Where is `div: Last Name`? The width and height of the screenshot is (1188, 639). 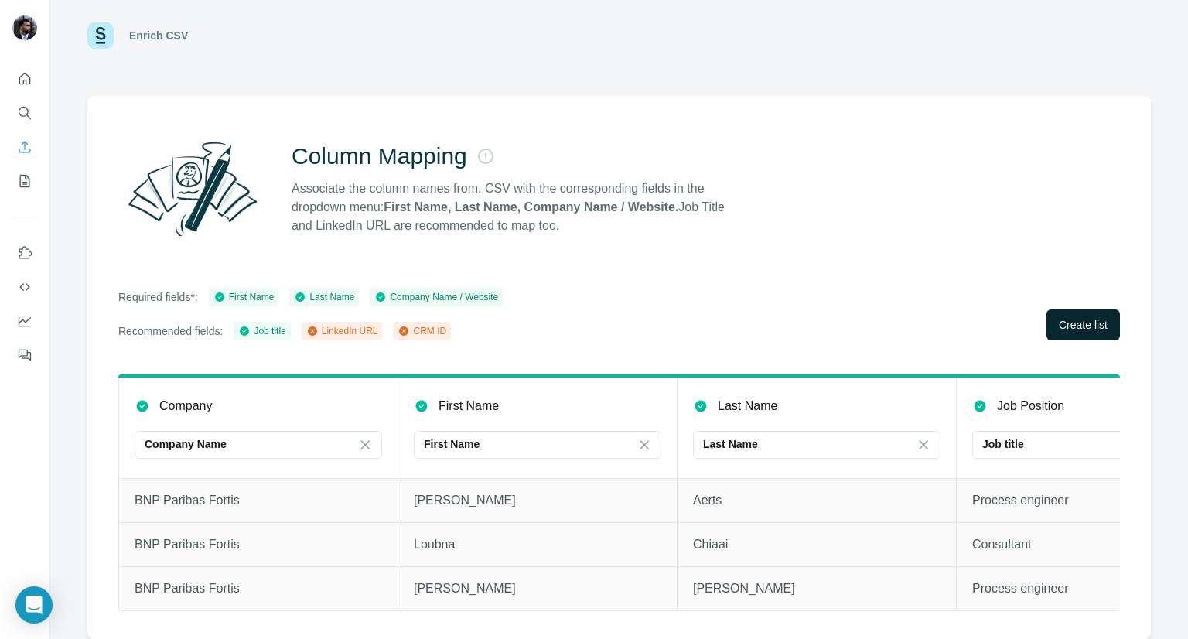
div: Last Name is located at coordinates (324, 297).